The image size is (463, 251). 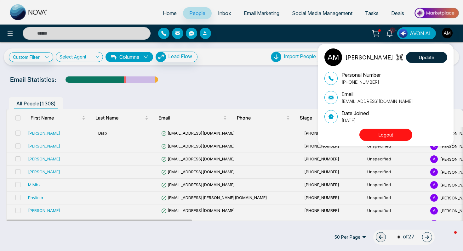 I want to click on p: Personal Number, so click(x=361, y=75).